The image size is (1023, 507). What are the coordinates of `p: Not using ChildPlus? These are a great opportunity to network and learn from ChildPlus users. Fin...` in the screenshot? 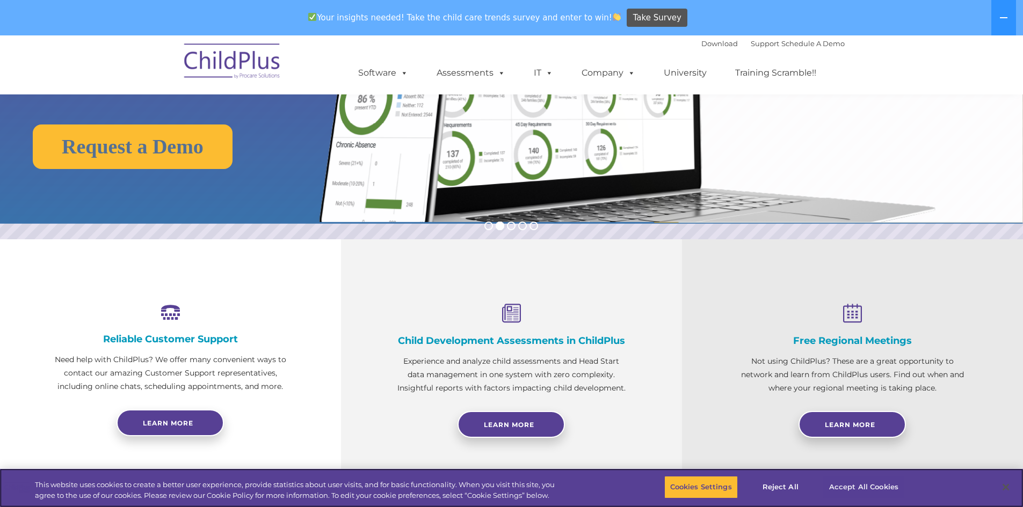 It's located at (852, 375).